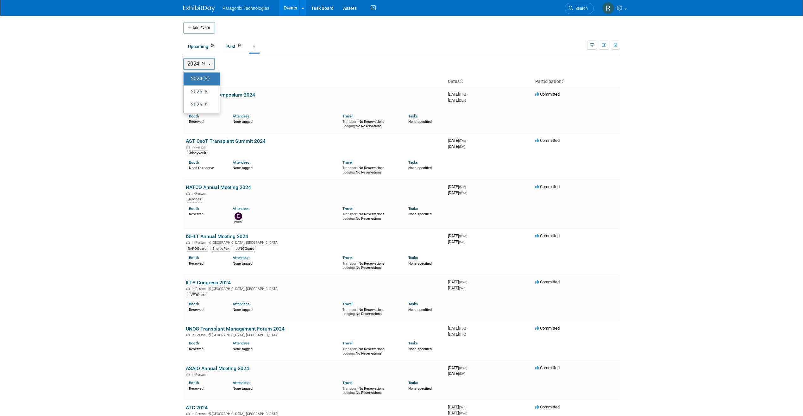  I want to click on th: Dates, so click(489, 82).